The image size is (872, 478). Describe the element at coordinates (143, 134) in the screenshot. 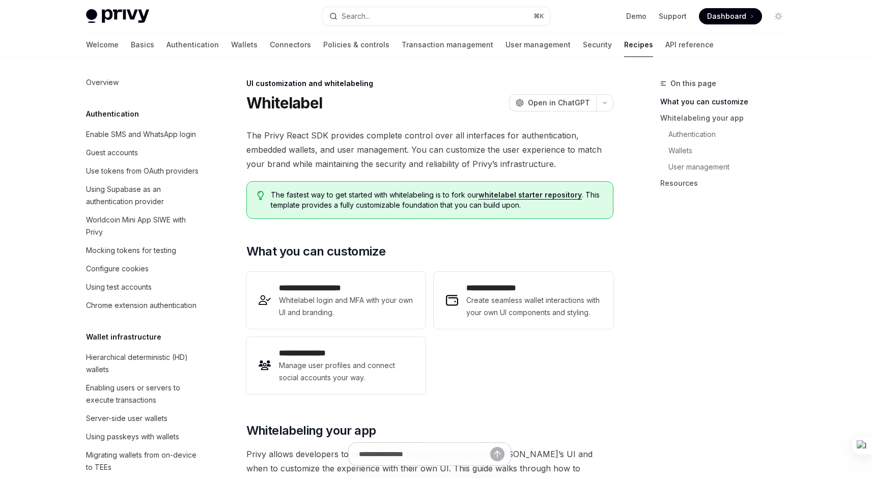

I see `a: Enable SMS and WhatsApp login` at that location.